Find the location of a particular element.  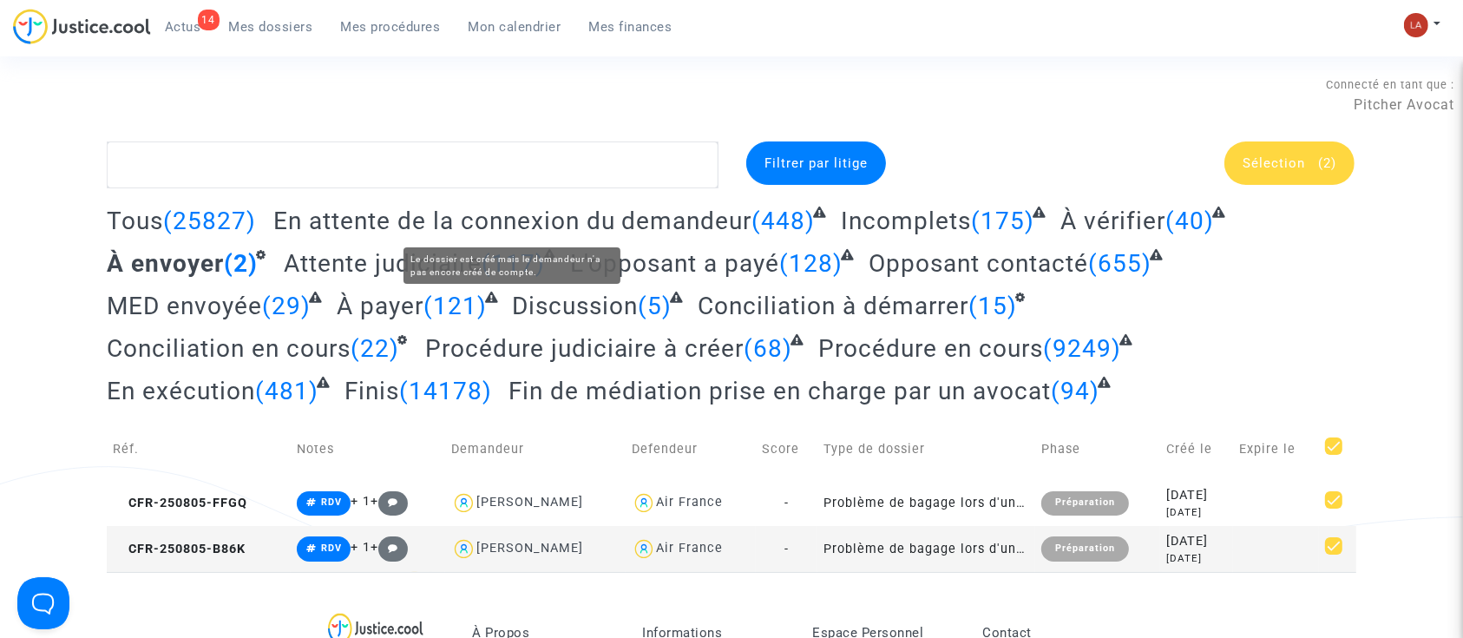

span: Filtrer par litige is located at coordinates (816, 163).